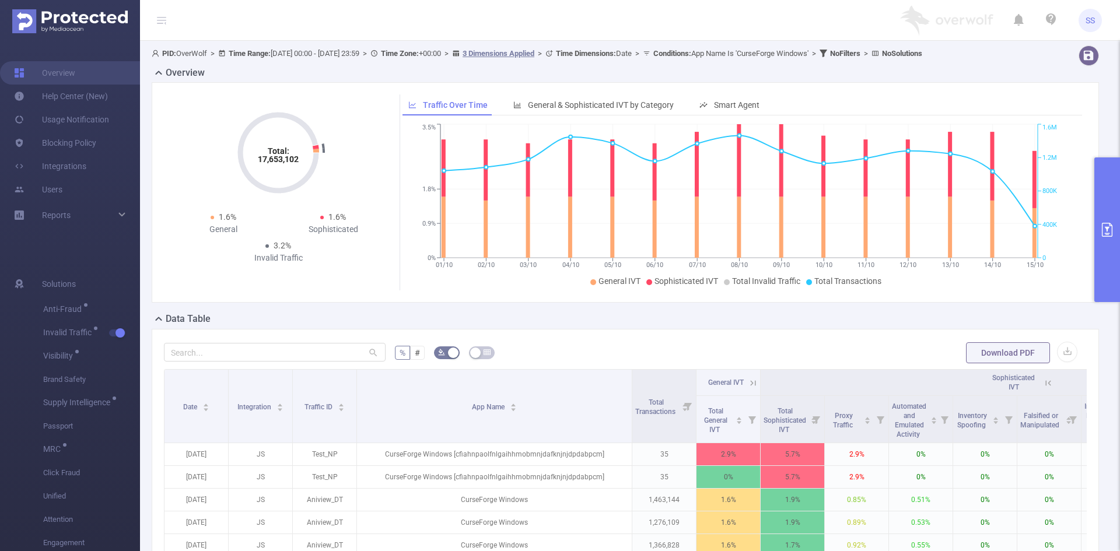  What do you see at coordinates (950, 265) in the screenshot?
I see `tspan: 13/10` at bounding box center [950, 265].